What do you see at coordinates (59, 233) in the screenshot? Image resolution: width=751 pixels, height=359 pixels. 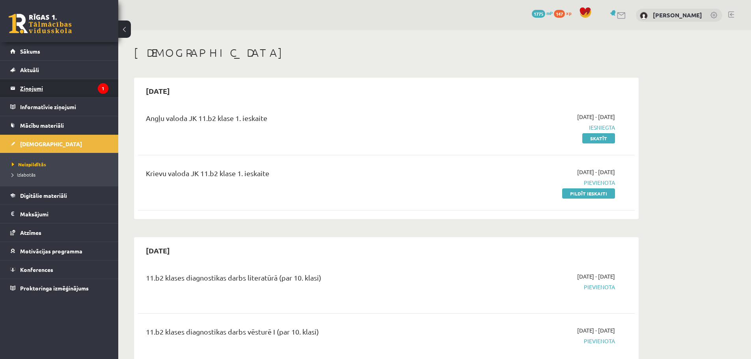 I see `a: Atzīmes` at bounding box center [59, 233].